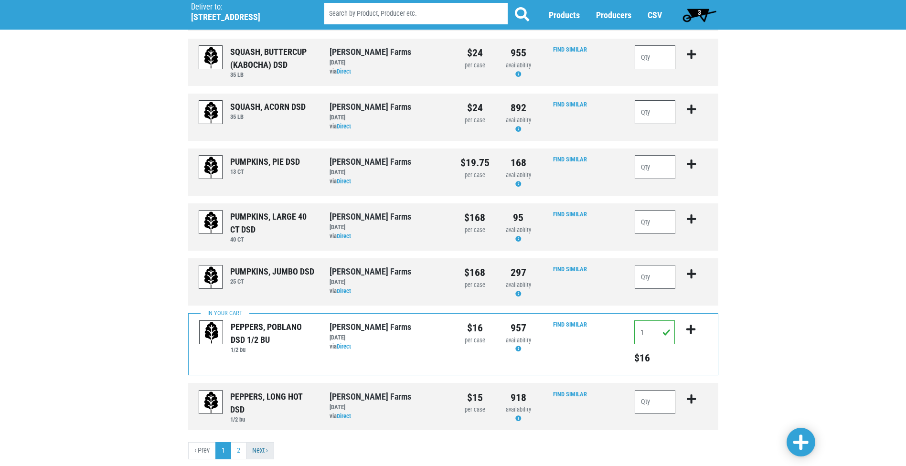 The width and height of the screenshot is (906, 466). I want to click on div: 95, so click(518, 218).